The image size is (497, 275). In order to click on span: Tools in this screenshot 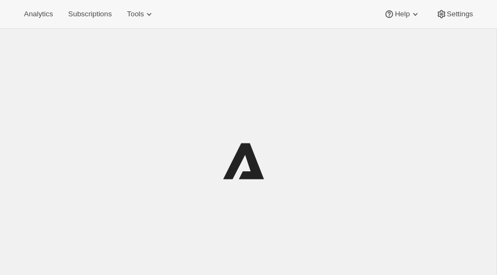, I will do `click(135, 14)`.